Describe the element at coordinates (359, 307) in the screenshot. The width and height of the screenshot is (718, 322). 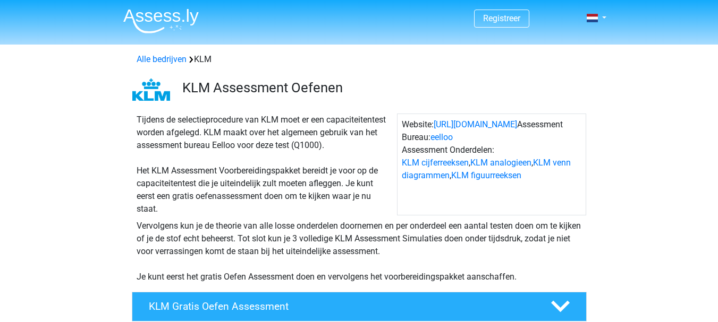
I see `a: KLM Gratis Oefen Assessment` at that location.